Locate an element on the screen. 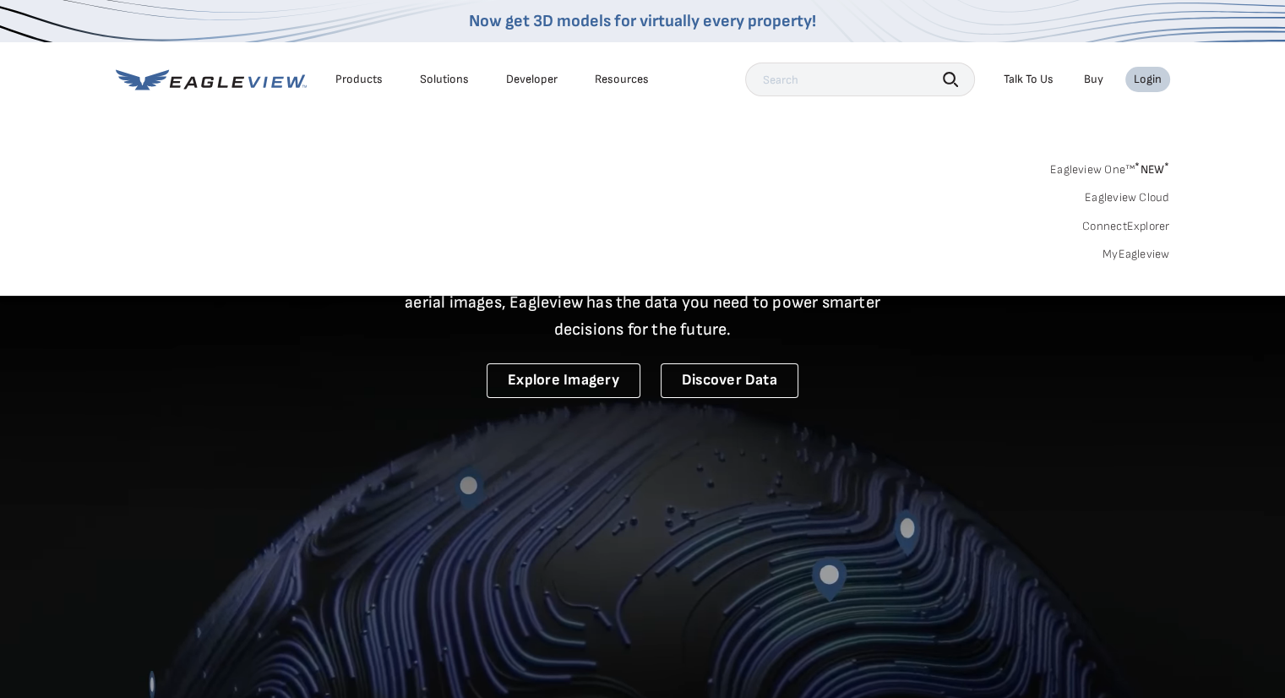 The width and height of the screenshot is (1285, 698). div: Talk To Us is located at coordinates (1028, 79).